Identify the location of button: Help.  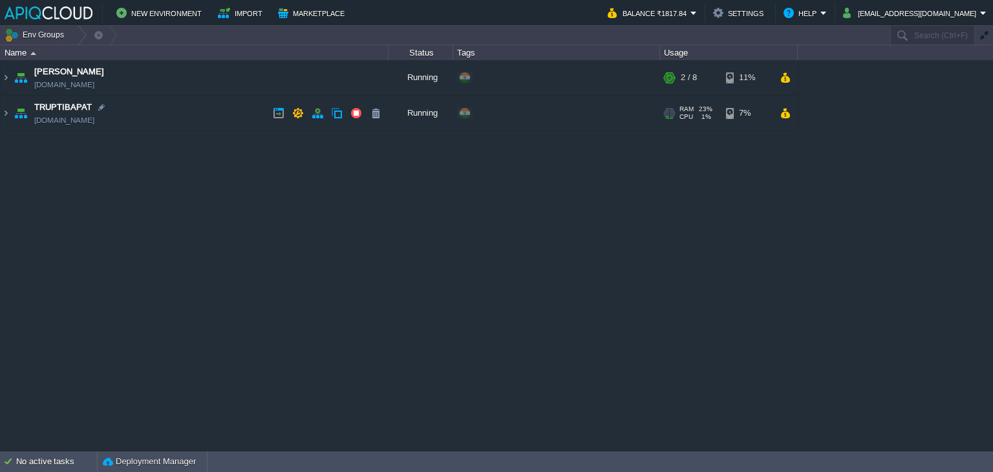
(802, 13).